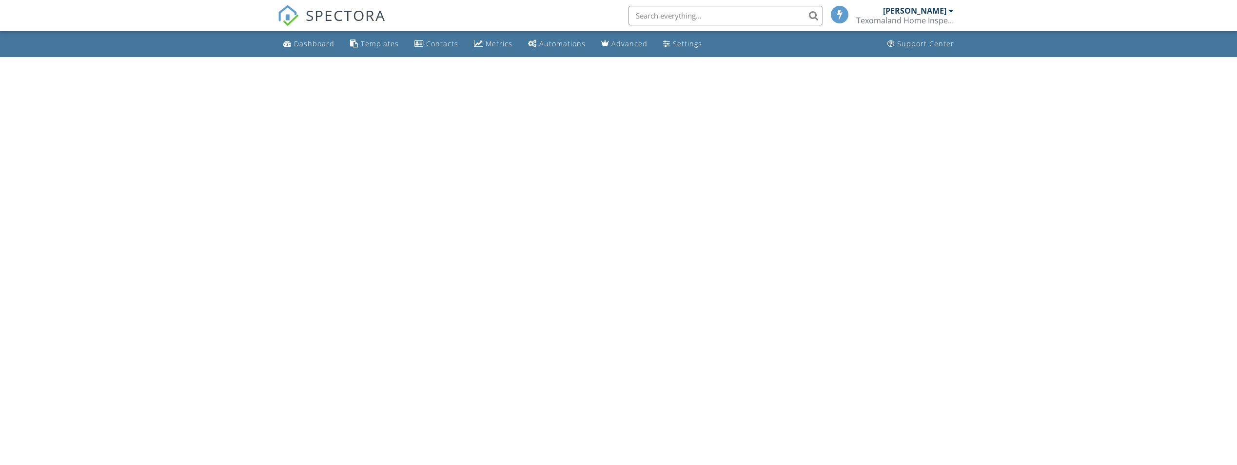  What do you see at coordinates (493, 44) in the screenshot?
I see `a: Metrics` at bounding box center [493, 44].